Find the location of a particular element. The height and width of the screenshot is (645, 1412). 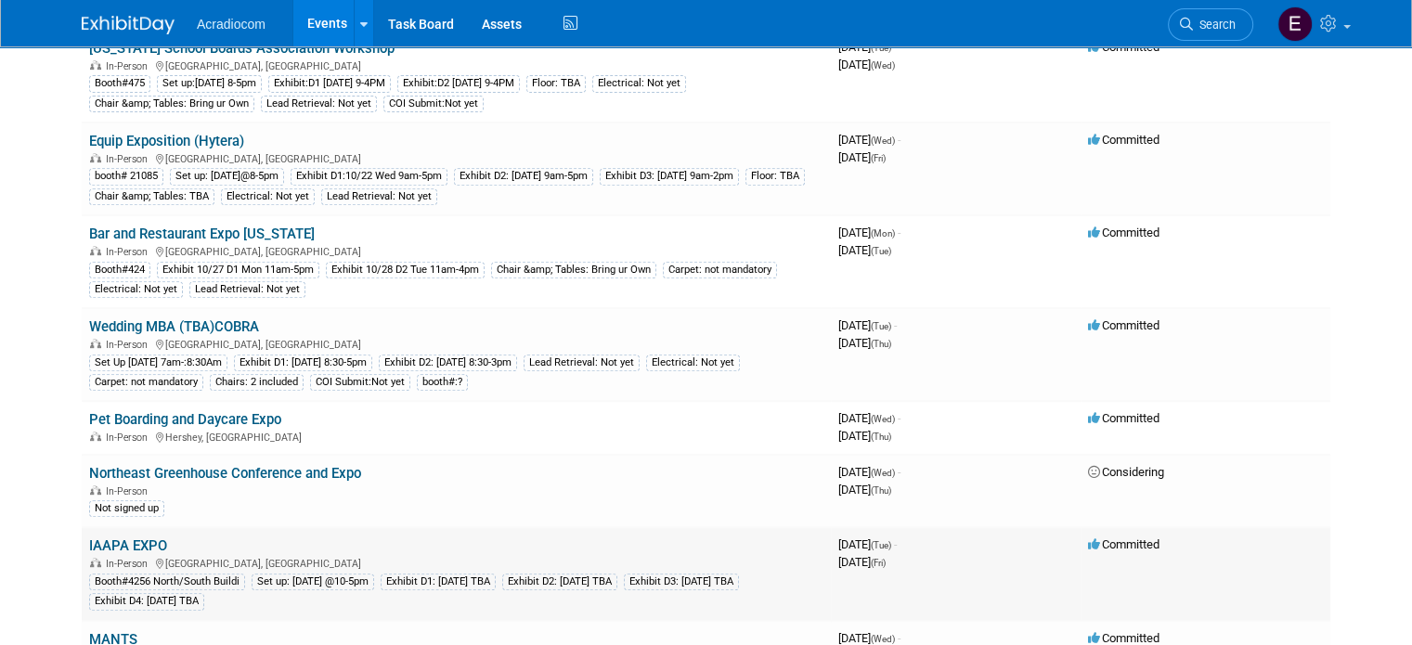

a: Northeast Greenhouse Conference and Expo is located at coordinates (225, 474).